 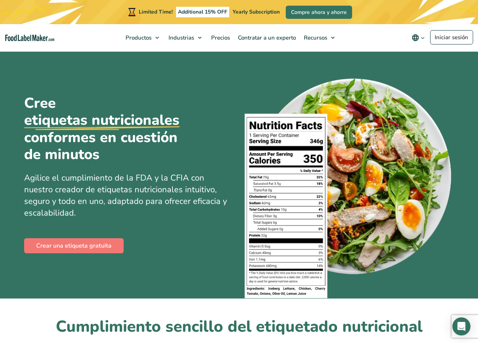 I want to click on span: Recursos, so click(x=315, y=38).